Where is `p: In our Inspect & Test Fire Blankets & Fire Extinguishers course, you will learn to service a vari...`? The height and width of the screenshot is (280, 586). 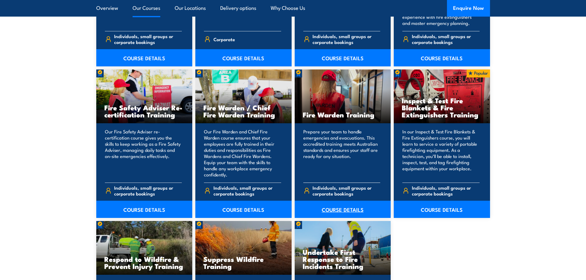 p: In our Inspect & Test Fire Blankets & Fire Extinguishers course, you will learn to service a vari... is located at coordinates (441, 153).